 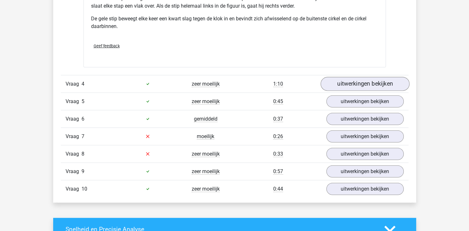 What do you see at coordinates (83, 119) in the screenshot?
I see `span: 6` at bounding box center [83, 119].